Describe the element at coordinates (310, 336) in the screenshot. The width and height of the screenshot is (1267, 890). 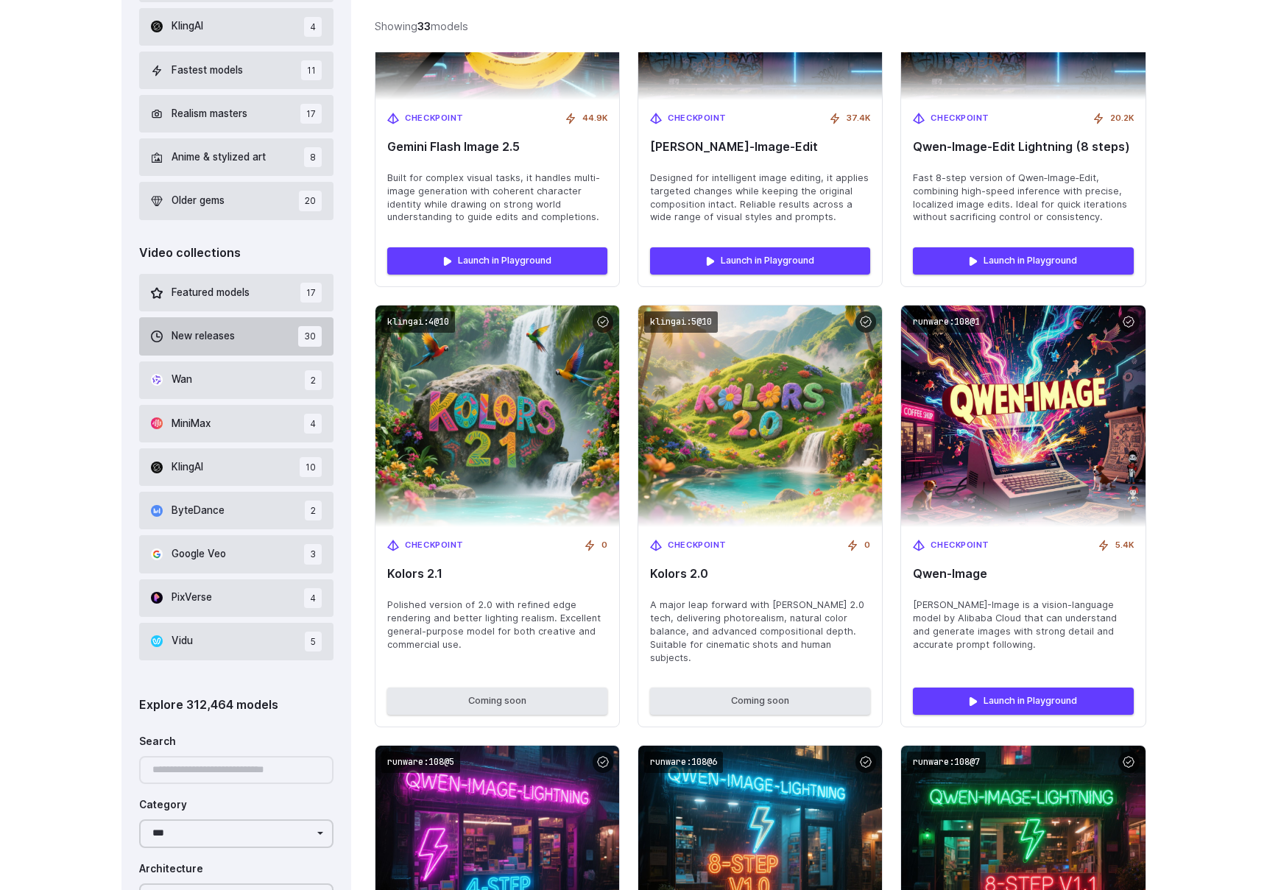
I see `span: 30` at that location.